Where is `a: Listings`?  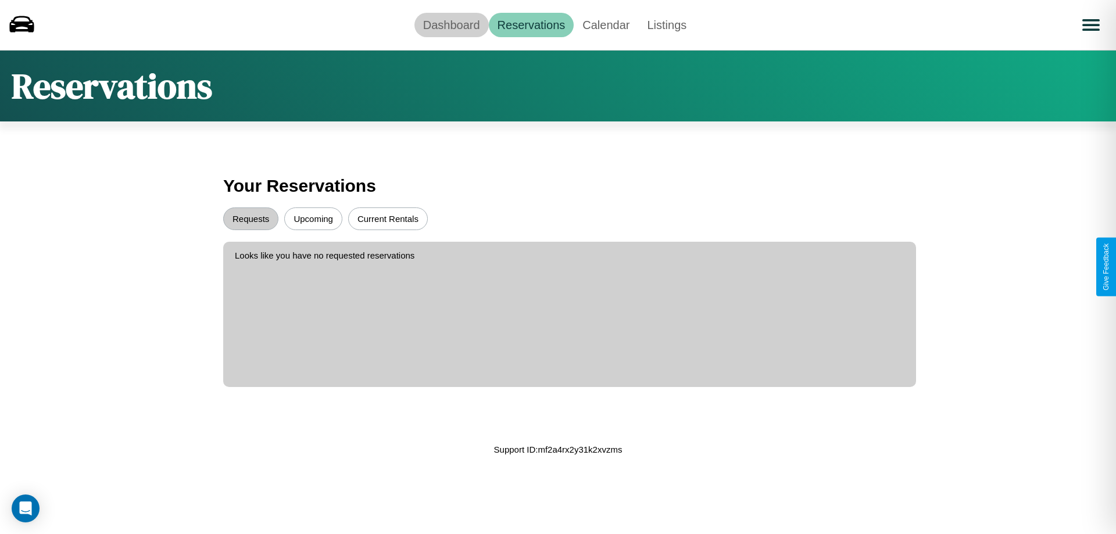
a: Listings is located at coordinates (667, 25).